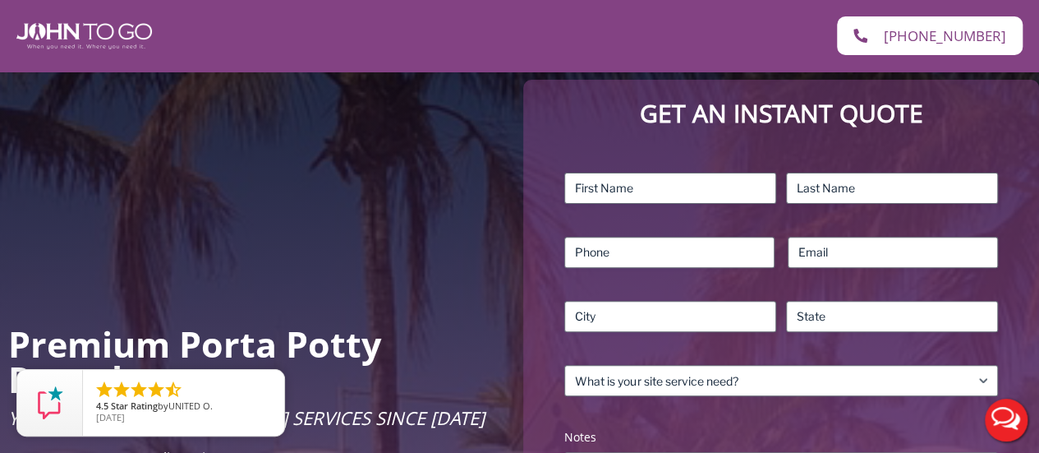 This screenshot has width=1039, height=453. Describe the element at coordinates (253, 362) in the screenshot. I see `h2: Premium Porta Potty Rentals` at that location.